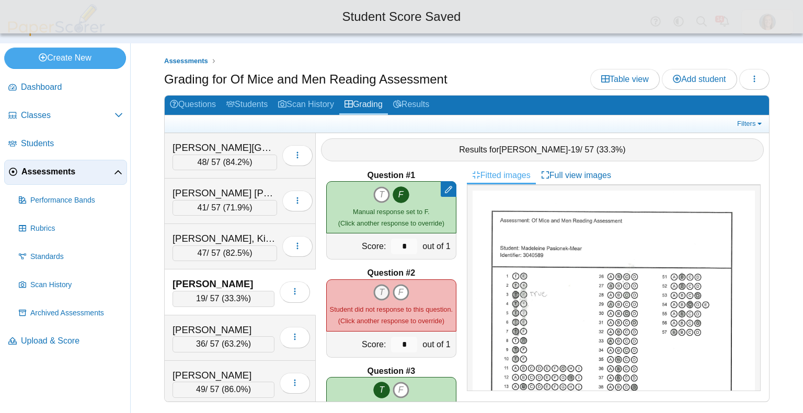 The height and width of the screenshot is (413, 803). What do you see at coordinates (76, 229) in the screenshot?
I see `span: Rubrics` at bounding box center [76, 229].